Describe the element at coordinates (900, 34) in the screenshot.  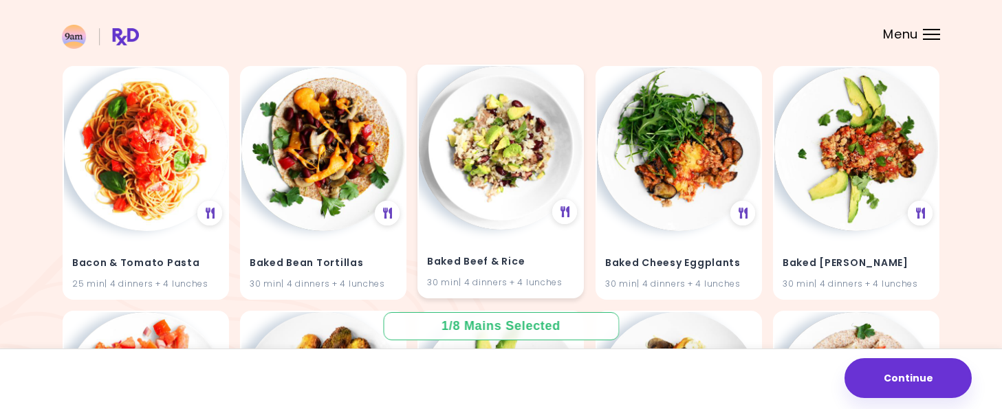
I see `span: Menu` at that location.